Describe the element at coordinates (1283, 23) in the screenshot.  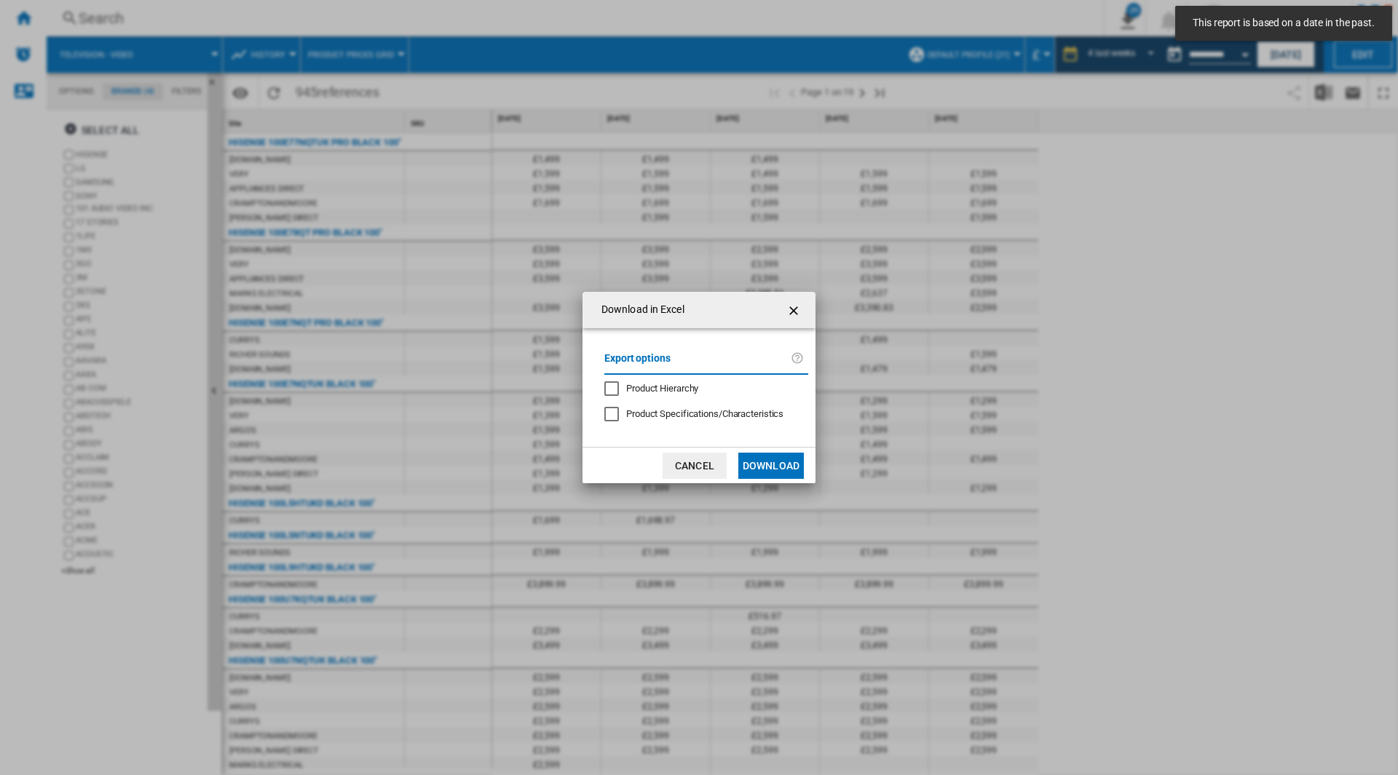
I see `span: This report is based on a date in the past.` at that location.